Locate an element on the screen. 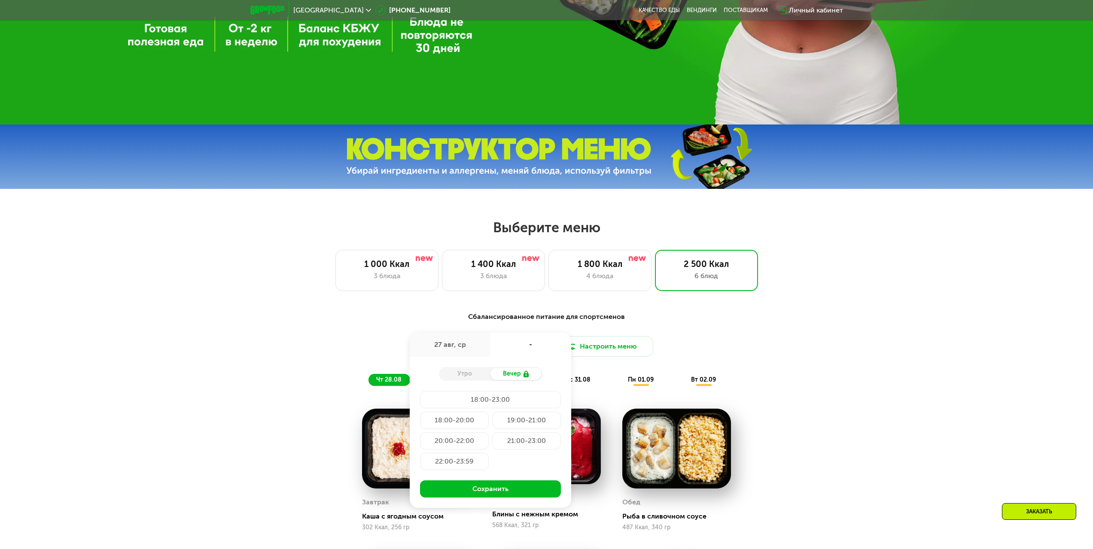  div: 20:00-22:00 is located at coordinates (454, 441).